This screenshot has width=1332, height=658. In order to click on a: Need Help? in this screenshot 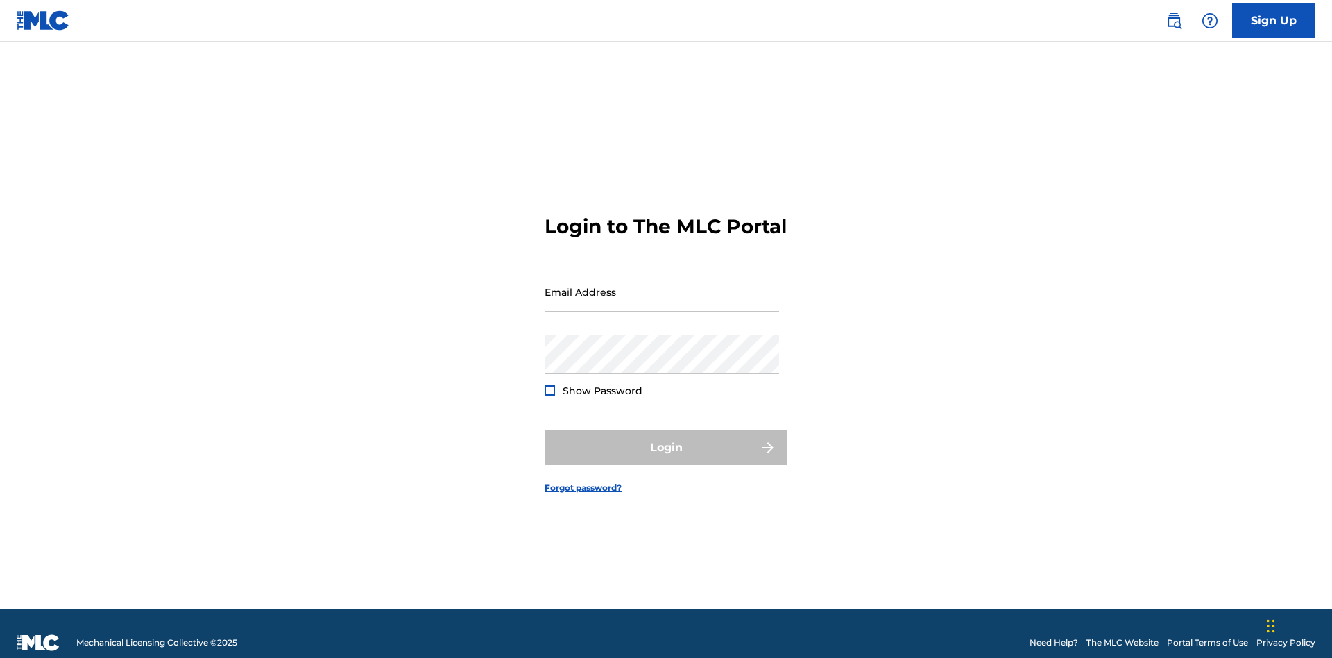, I will do `click(1054, 643)`.